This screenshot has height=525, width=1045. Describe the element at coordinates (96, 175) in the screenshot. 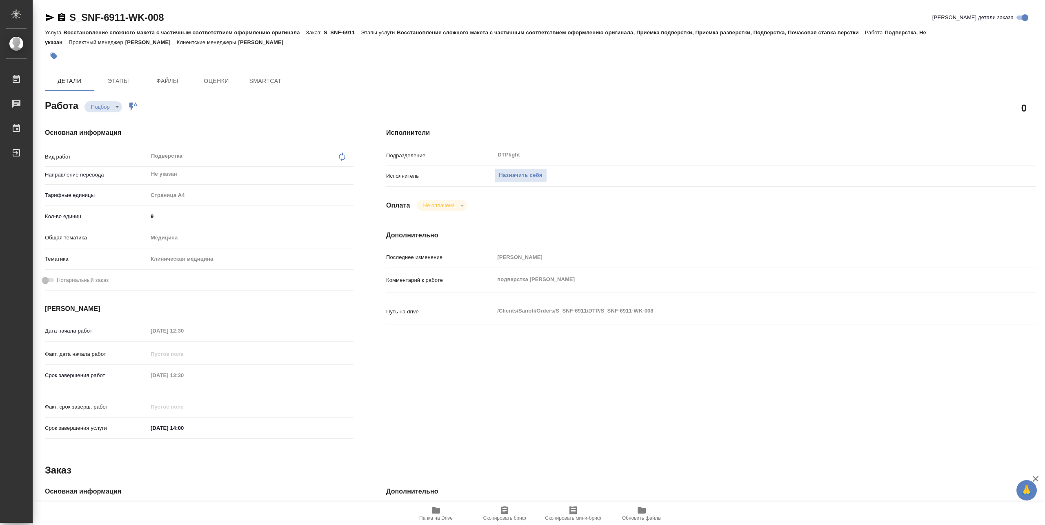

I see `p: Направление перевода` at that location.